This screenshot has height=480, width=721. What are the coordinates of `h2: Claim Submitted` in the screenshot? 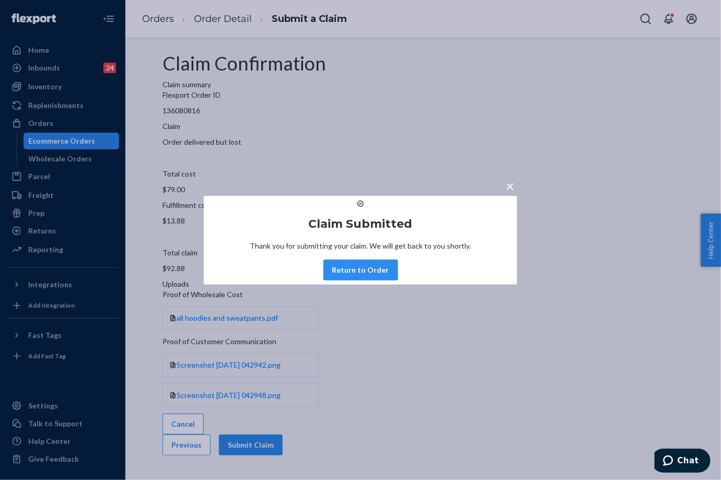 It's located at (360, 224).